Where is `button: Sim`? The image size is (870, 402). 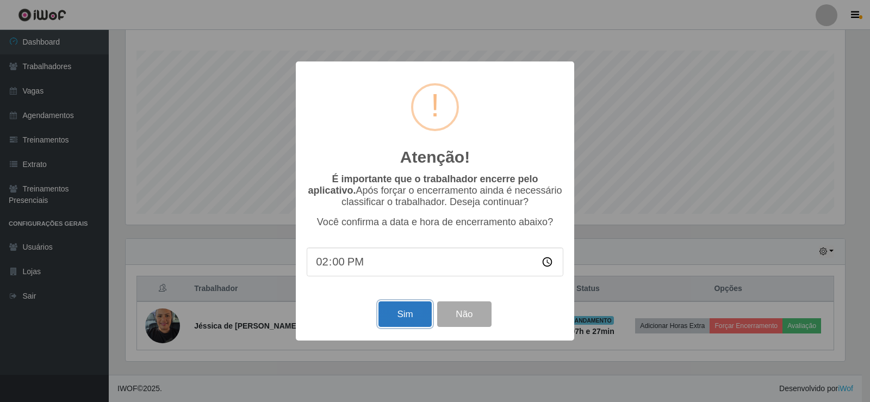 button: Sim is located at coordinates (404, 314).